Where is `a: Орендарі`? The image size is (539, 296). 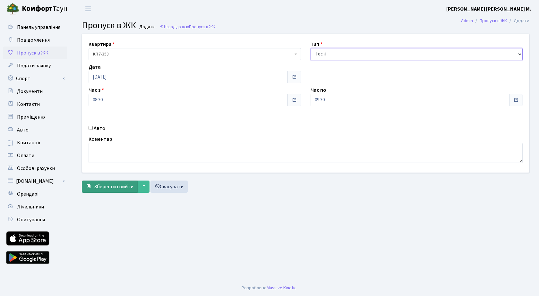 a: Орендарі is located at coordinates (35, 194).